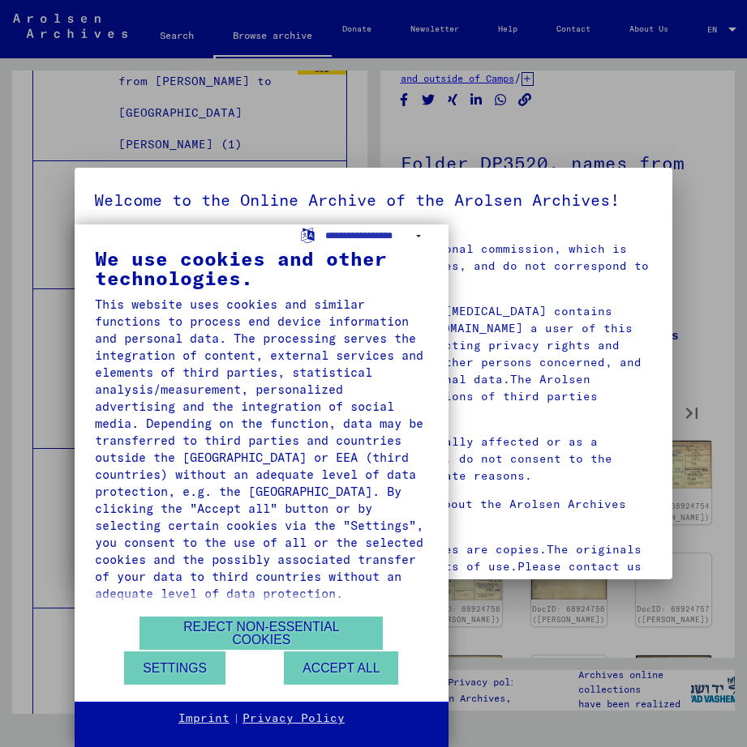 Image resolution: width=747 pixels, height=747 pixels. I want to click on button: Accept all, so click(340, 668).